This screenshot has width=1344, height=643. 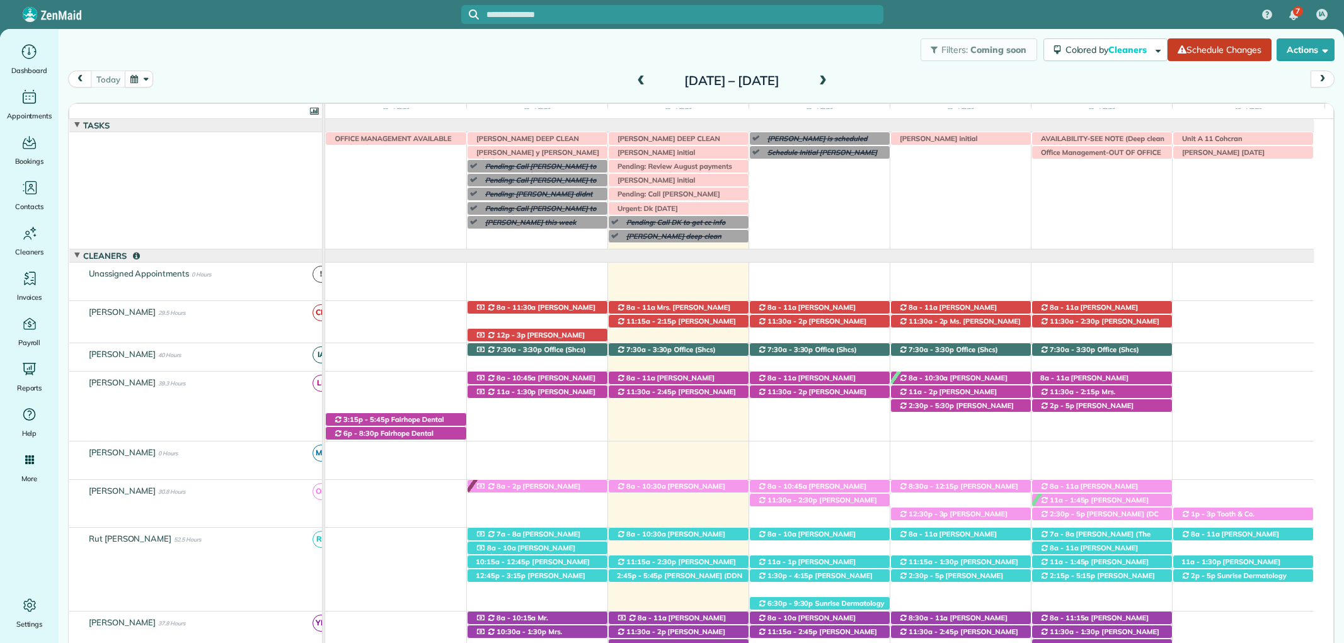 What do you see at coordinates (321, 383) in the screenshot?
I see `span: LE` at bounding box center [321, 383].